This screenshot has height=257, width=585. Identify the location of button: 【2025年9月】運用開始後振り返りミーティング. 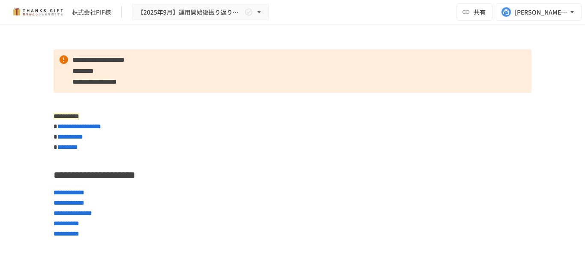
(200, 12).